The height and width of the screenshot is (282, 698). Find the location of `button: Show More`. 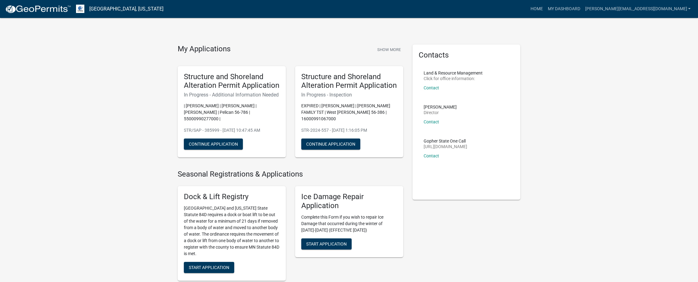

button: Show More is located at coordinates (389, 49).